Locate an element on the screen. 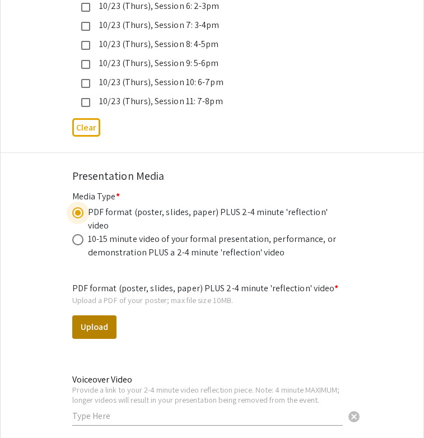  div: PDF format (poster, slides, paper) PLUS 2-4 minute 'reflection' video is located at coordinates (214, 219).